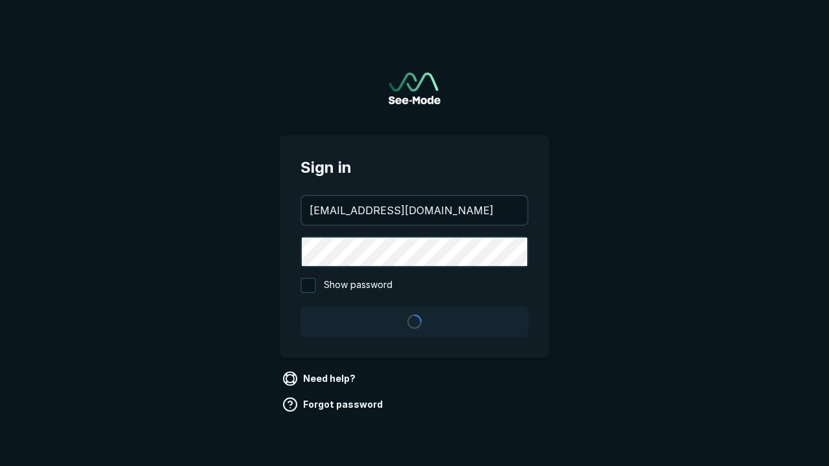 The width and height of the screenshot is (829, 466). What do you see at coordinates (414, 88) in the screenshot?
I see `a: Go to sign in` at bounding box center [414, 88].